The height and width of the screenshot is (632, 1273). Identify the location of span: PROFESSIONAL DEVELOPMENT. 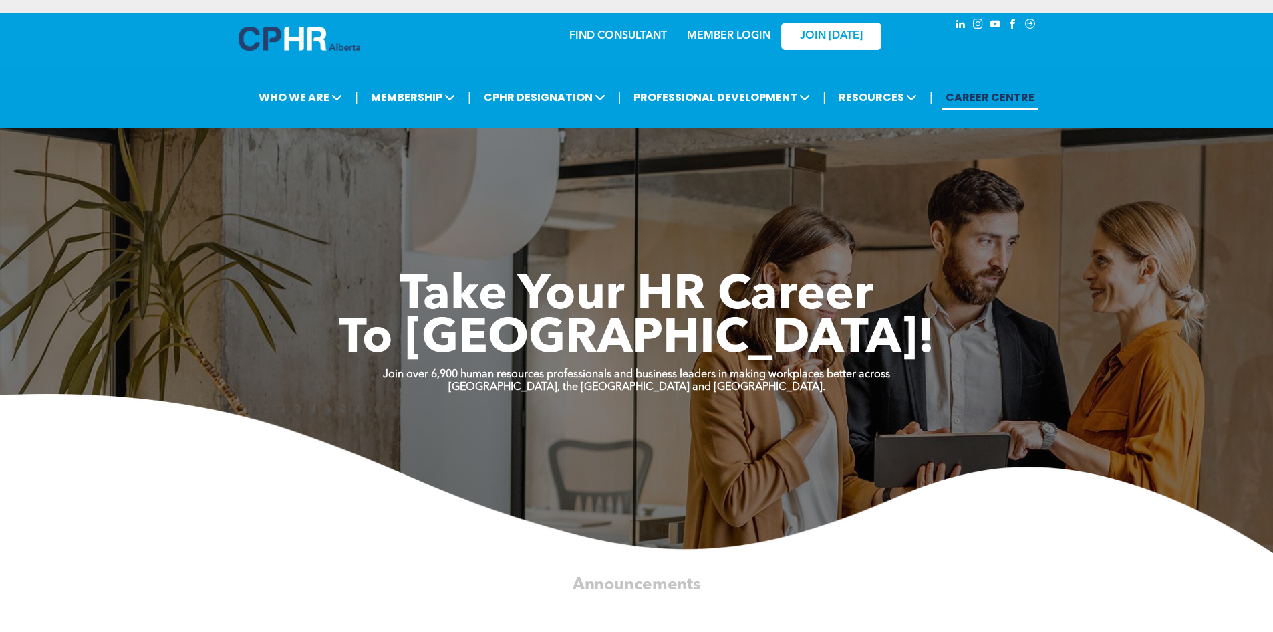
(722, 97).